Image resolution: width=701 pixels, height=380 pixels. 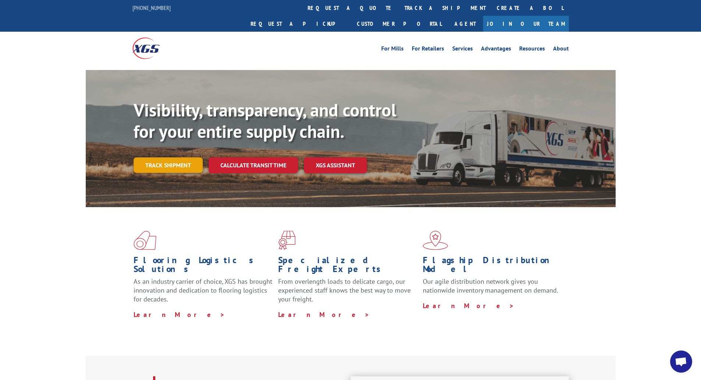 I want to click on a: Advantages, so click(x=496, y=50).